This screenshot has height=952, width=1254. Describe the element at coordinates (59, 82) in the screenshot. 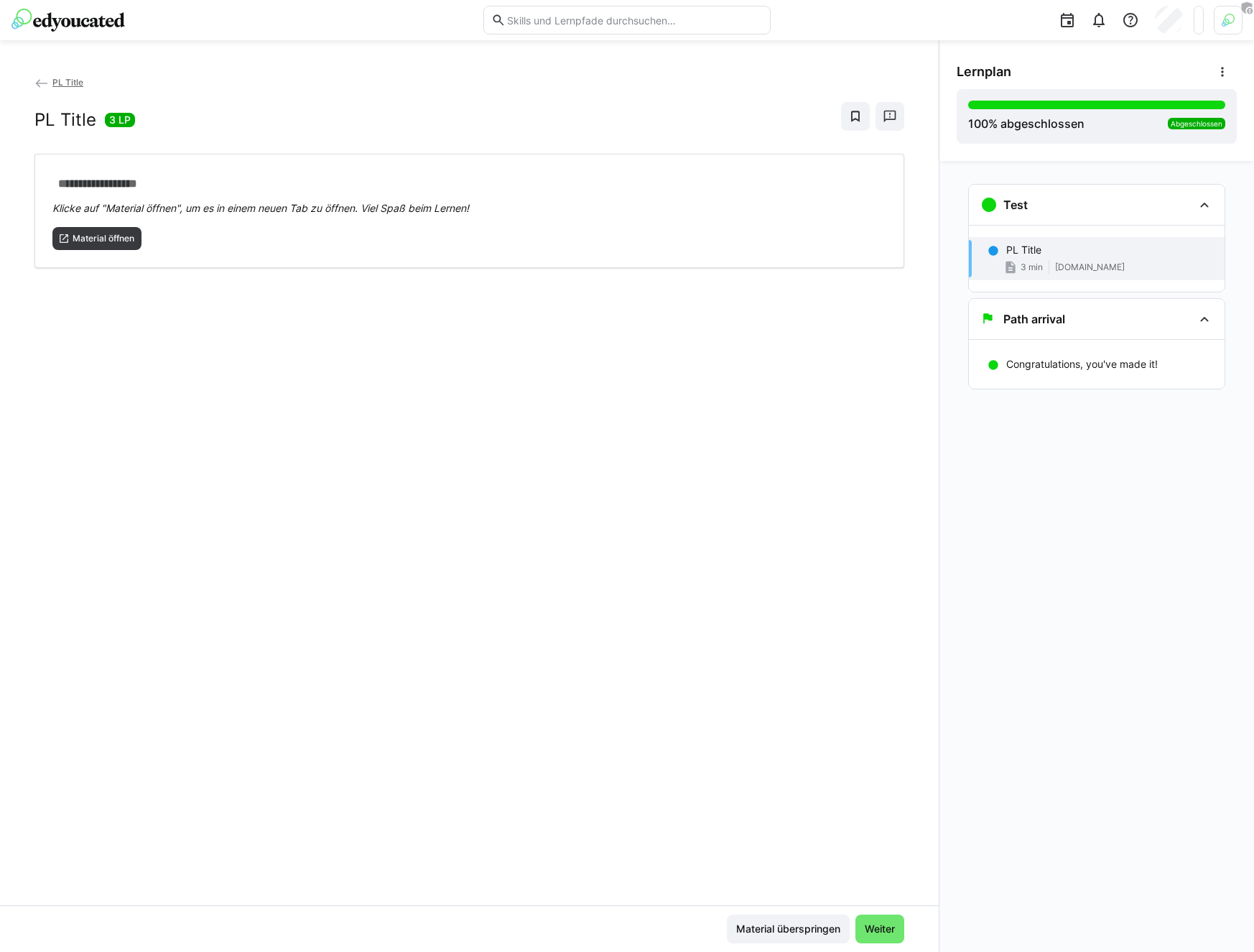

I see `a: PL Title` at that location.